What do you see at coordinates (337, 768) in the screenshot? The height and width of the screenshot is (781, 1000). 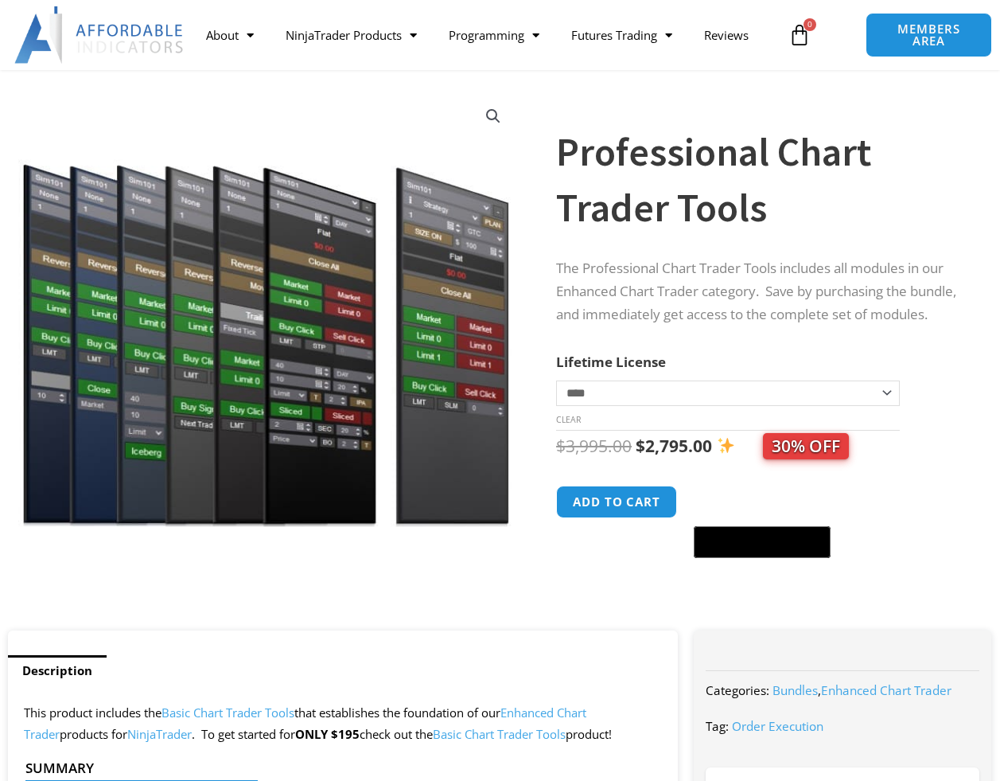 I see `h4: Summary` at bounding box center [337, 768].